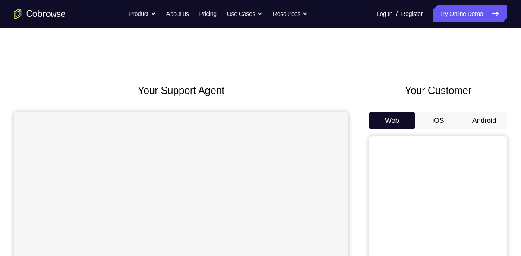 The image size is (521, 256). I want to click on a: Go to the home page, so click(40, 14).